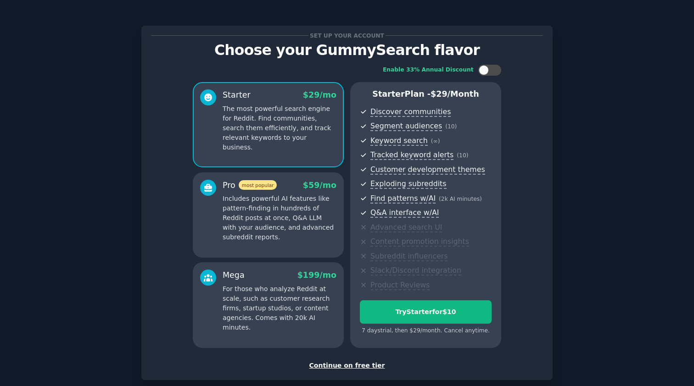 The height and width of the screenshot is (386, 694). Describe the element at coordinates (406, 228) in the screenshot. I see `span: Advanced search UI` at that location.